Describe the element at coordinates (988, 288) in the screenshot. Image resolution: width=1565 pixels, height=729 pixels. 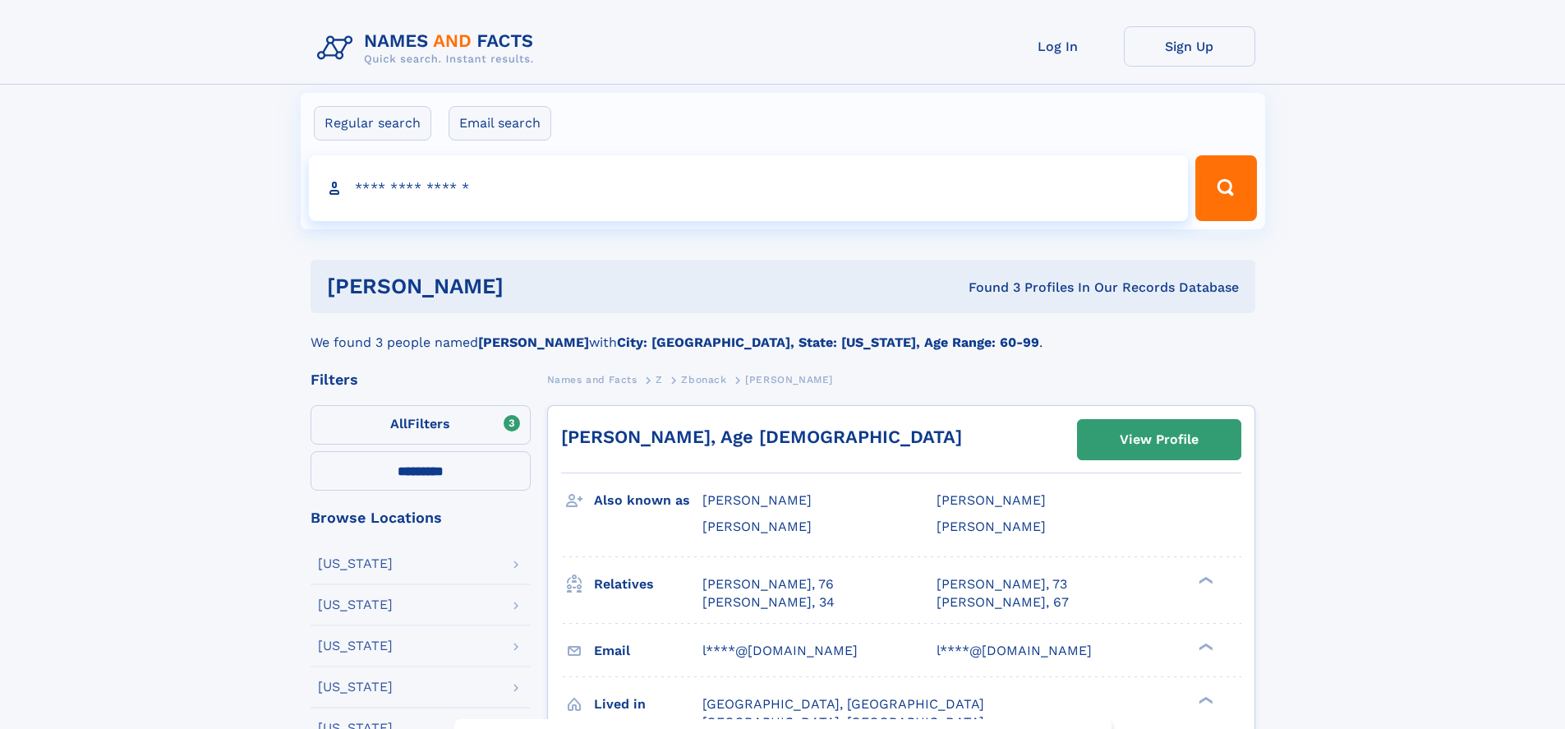
I see `div: Found 3 Profiles In Our Records Database` at that location.